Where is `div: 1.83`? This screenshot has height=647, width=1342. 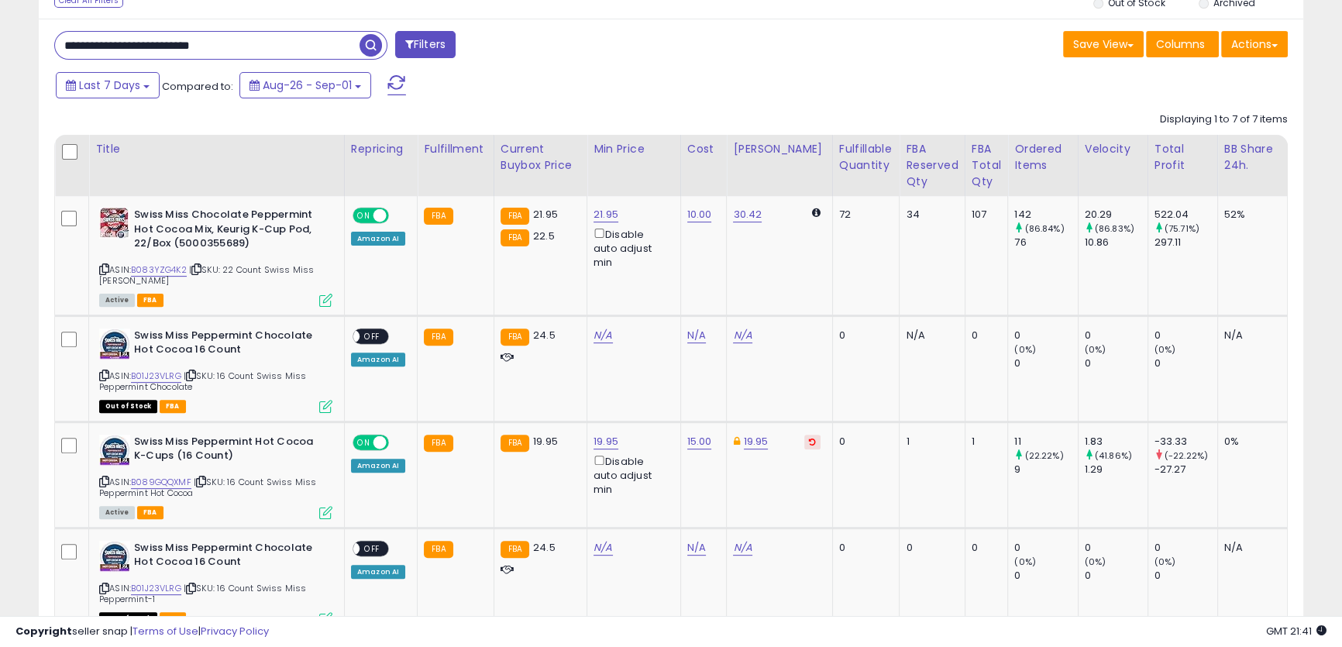 div: 1.83 is located at coordinates (1116, 442).